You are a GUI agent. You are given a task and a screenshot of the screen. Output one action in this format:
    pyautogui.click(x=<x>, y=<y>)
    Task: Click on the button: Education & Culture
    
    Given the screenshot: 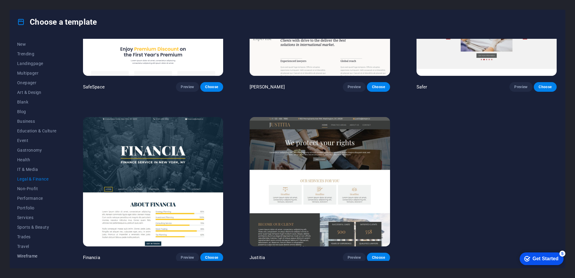 What is the action you would take?
    pyautogui.click(x=37, y=131)
    